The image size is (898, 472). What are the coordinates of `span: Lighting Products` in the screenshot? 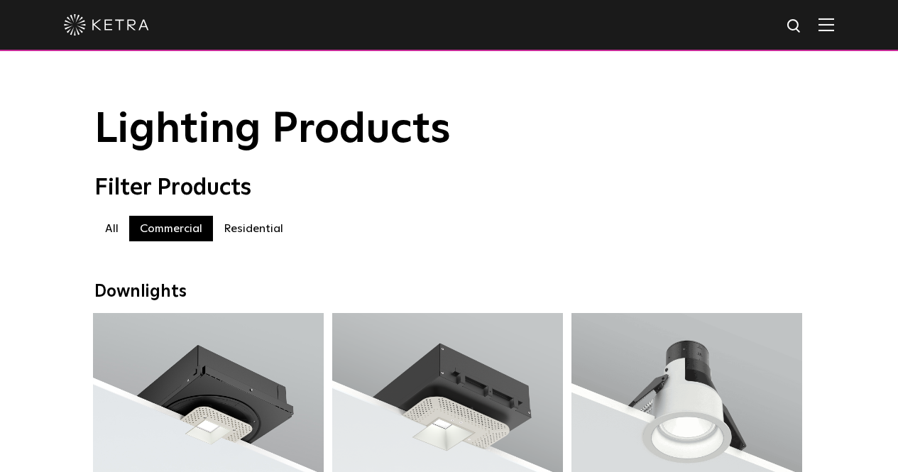 It's located at (273, 130).